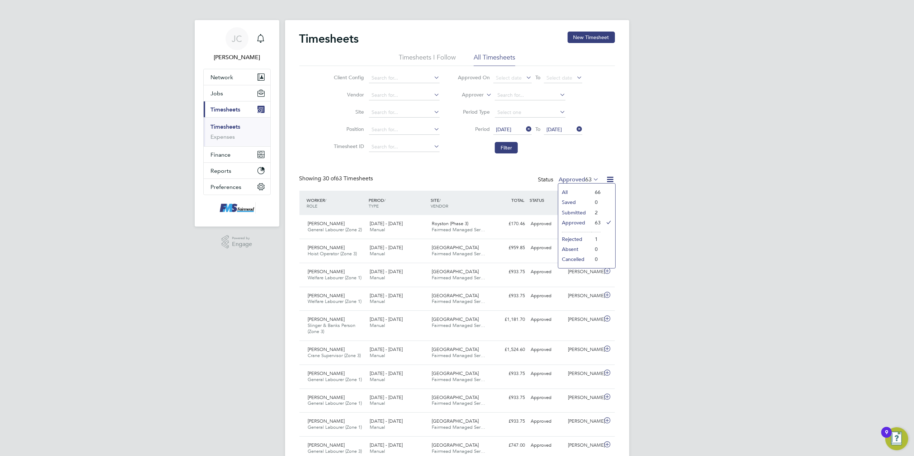 The height and width of the screenshot is (456, 914). I want to click on div: Showing, so click(337, 179).